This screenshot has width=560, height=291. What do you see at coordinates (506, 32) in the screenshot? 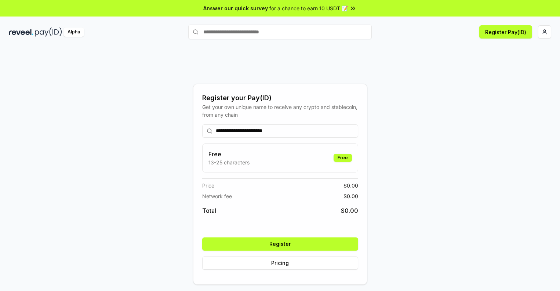
I see `button: Register Pay(ID)` at bounding box center [506, 32].